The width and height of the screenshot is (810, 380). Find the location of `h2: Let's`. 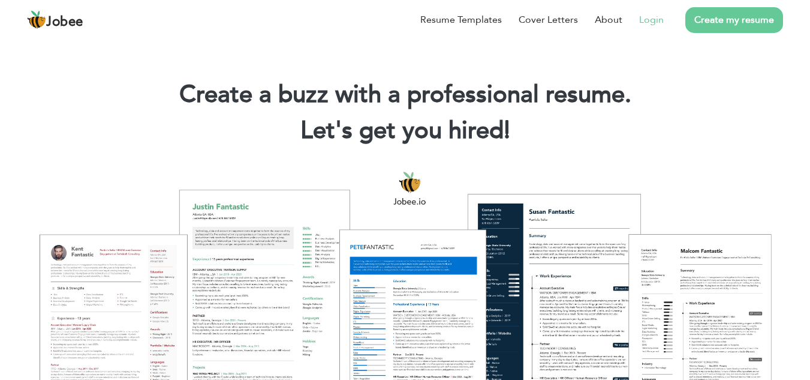

h2: Let's is located at coordinates (405, 131).